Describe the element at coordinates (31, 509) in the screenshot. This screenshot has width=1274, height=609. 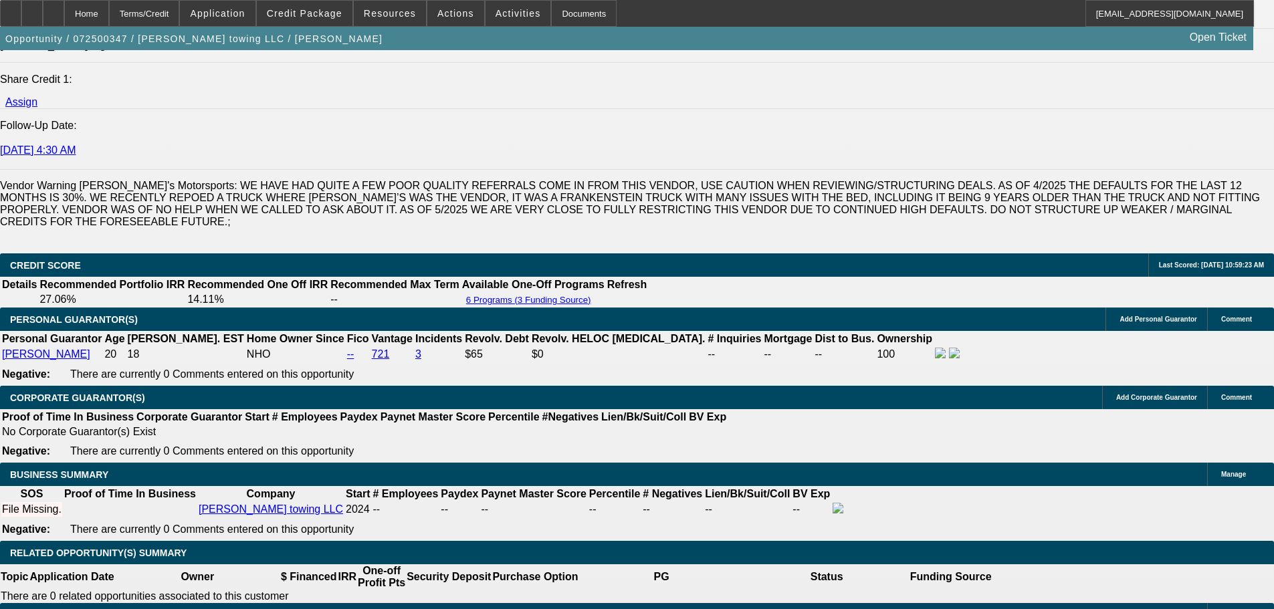
I see `div: File Missing.` at that location.